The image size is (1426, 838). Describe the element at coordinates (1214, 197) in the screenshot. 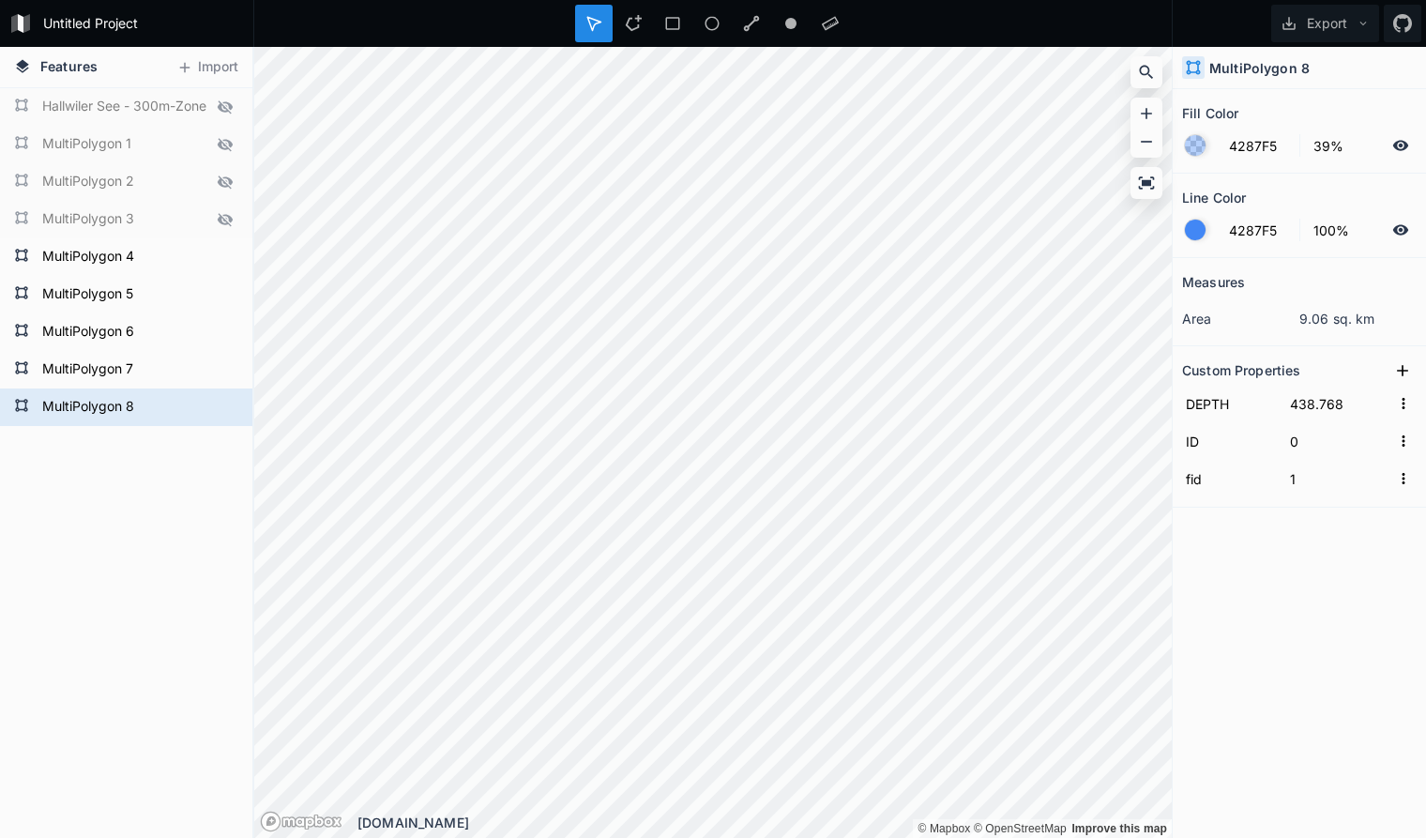

I see `h2: Line Color` at that location.